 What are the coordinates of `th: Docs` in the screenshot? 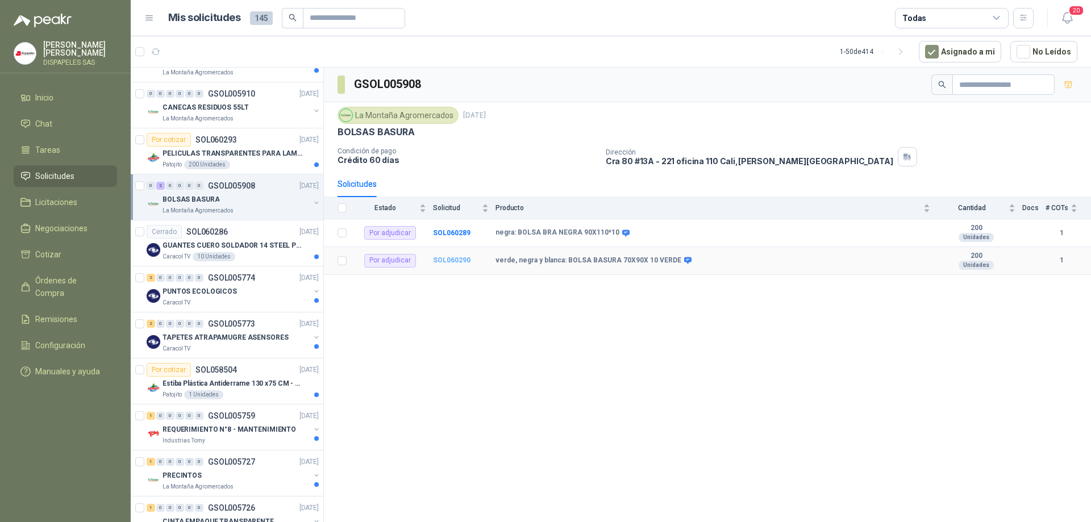 It's located at (1033, 208).